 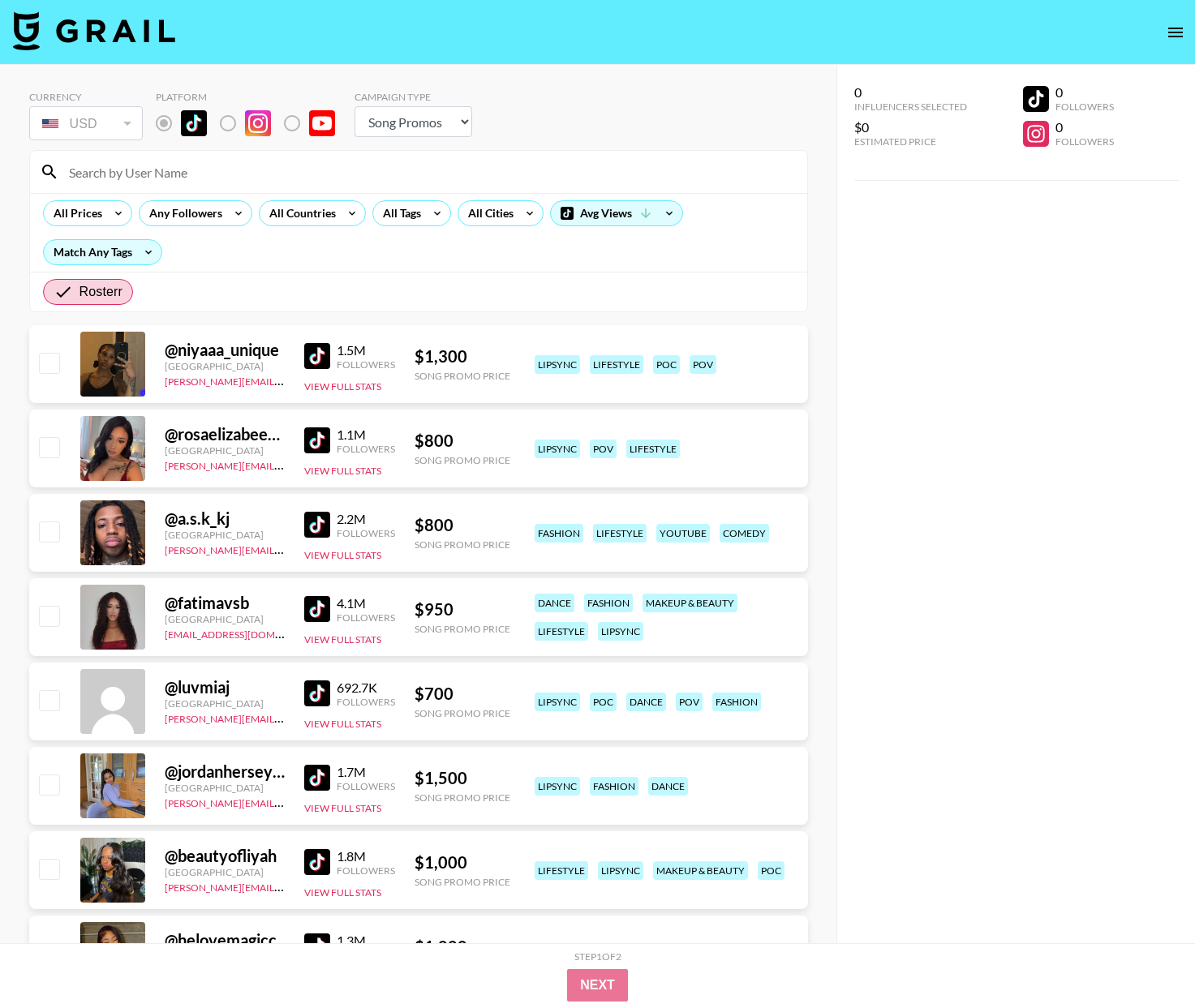 What do you see at coordinates (462, 609) in the screenshot?
I see `div: $ 950` at bounding box center [462, 609].